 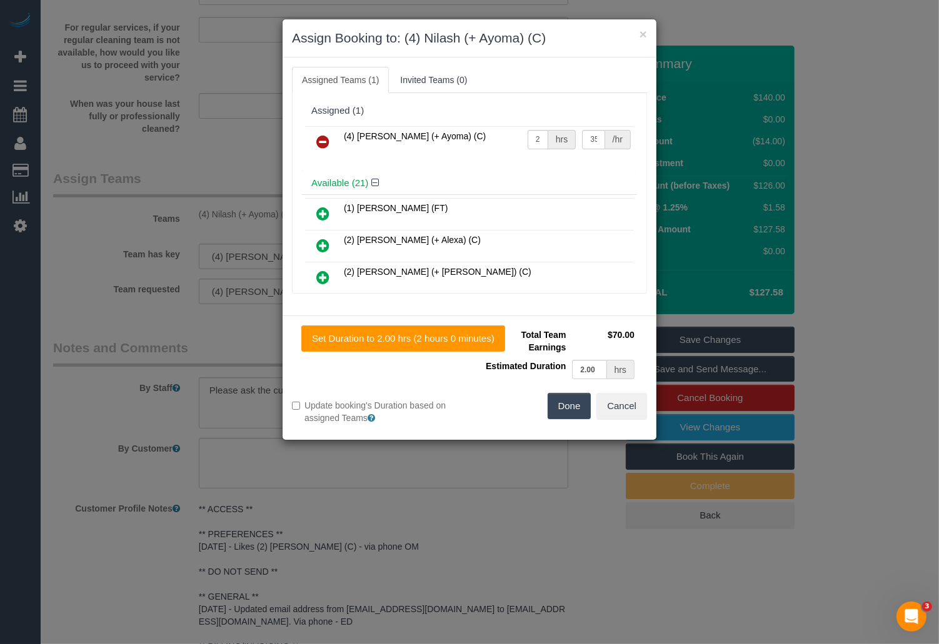 What do you see at coordinates (340, 80) in the screenshot?
I see `a: Assigned Teams (1)` at bounding box center [340, 80].